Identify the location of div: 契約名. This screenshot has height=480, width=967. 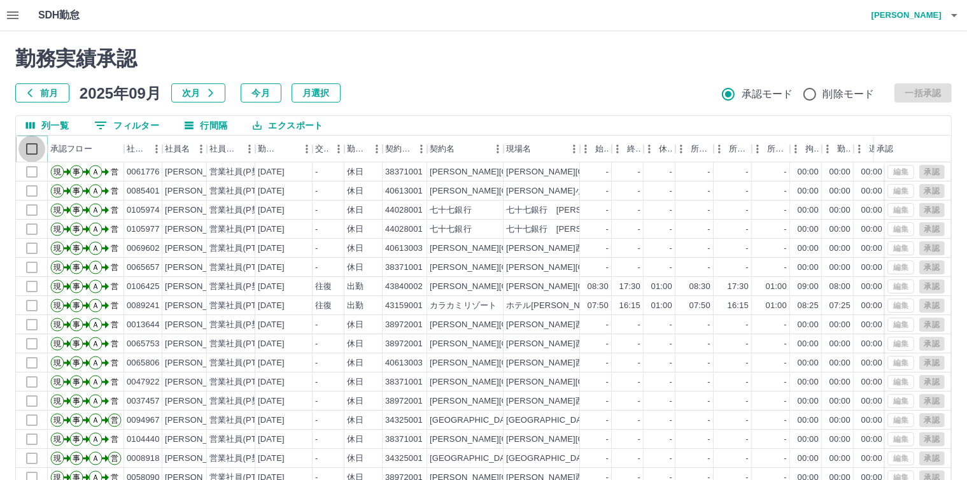
(442, 149).